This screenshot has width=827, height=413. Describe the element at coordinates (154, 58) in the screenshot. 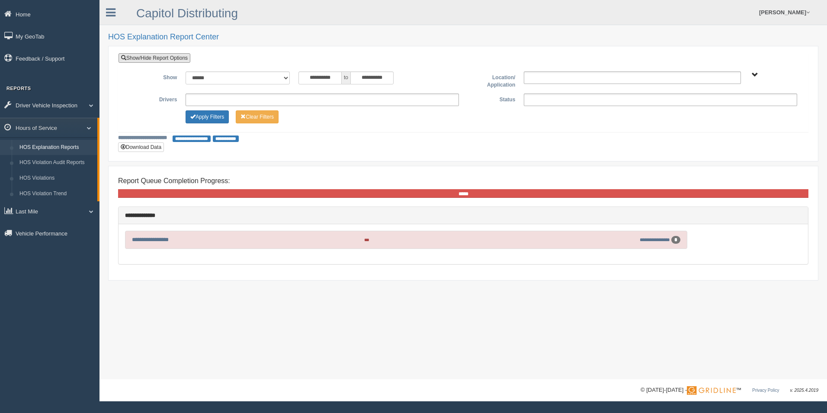

I see `a: Show/Hide Report Options` at that location.